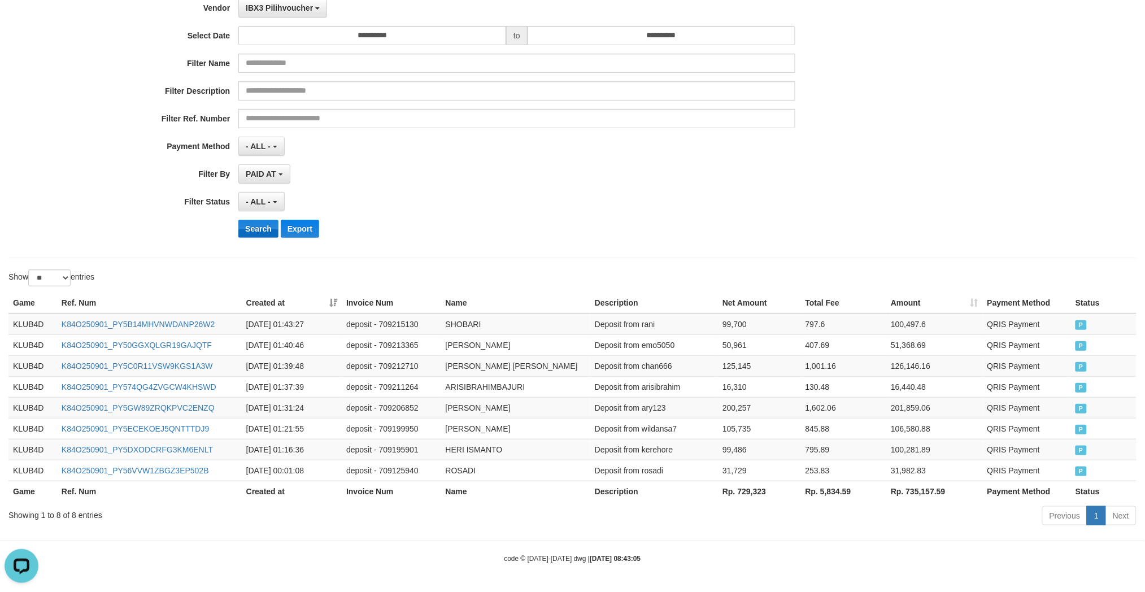 The image size is (1145, 592). What do you see at coordinates (654, 324) in the screenshot?
I see `td: Deposit from rani` at bounding box center [654, 324].